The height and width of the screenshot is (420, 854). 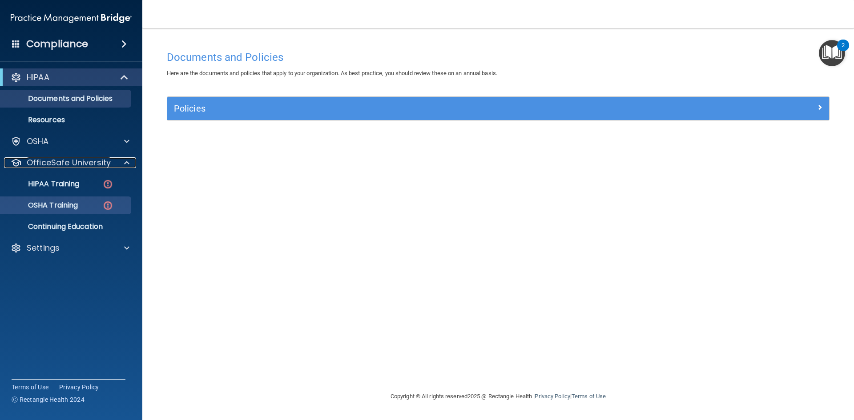 I want to click on h4: Compliance, so click(x=57, y=44).